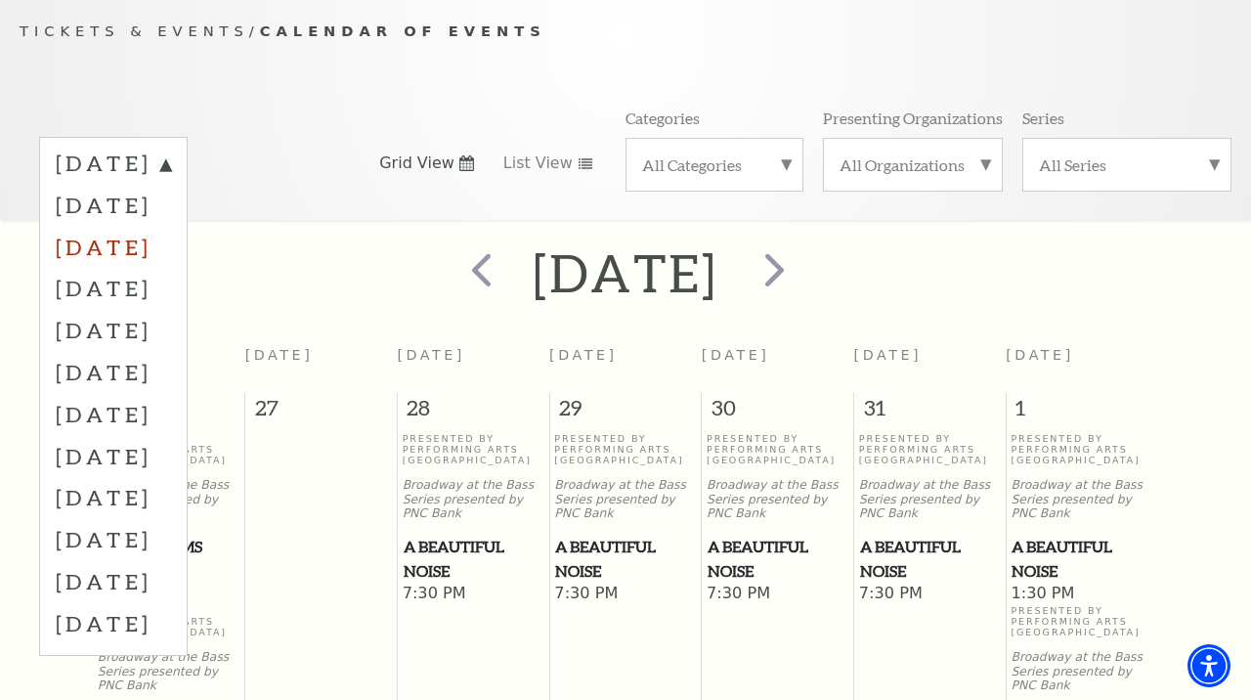 The image size is (1251, 700). I want to click on span: List View, so click(538, 163).